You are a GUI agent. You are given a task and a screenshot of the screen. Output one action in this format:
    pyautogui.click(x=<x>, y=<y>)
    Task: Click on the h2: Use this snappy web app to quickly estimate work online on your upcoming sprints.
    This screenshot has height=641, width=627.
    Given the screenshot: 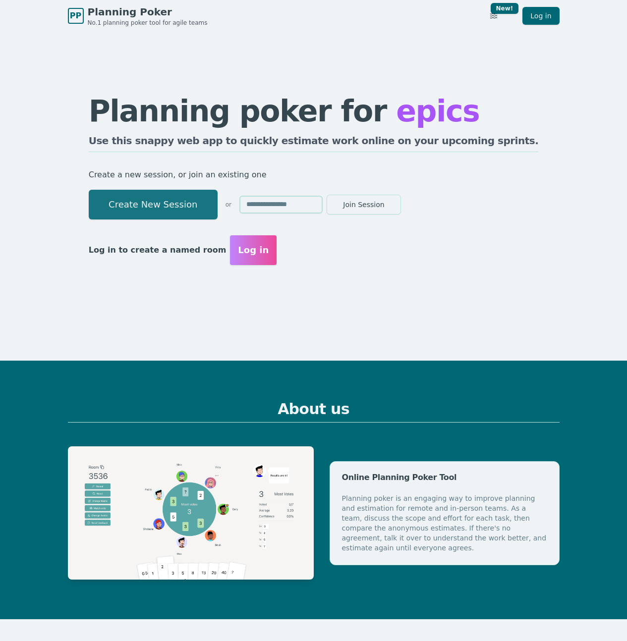 What is the action you would take?
    pyautogui.click(x=314, y=143)
    